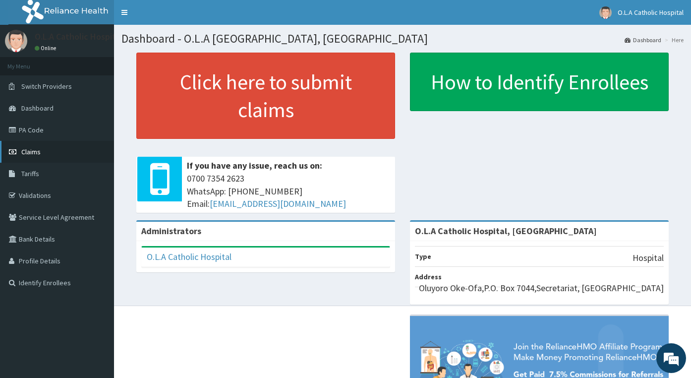 The width and height of the screenshot is (691, 378). What do you see at coordinates (428, 277) in the screenshot?
I see `b: Address` at bounding box center [428, 277].